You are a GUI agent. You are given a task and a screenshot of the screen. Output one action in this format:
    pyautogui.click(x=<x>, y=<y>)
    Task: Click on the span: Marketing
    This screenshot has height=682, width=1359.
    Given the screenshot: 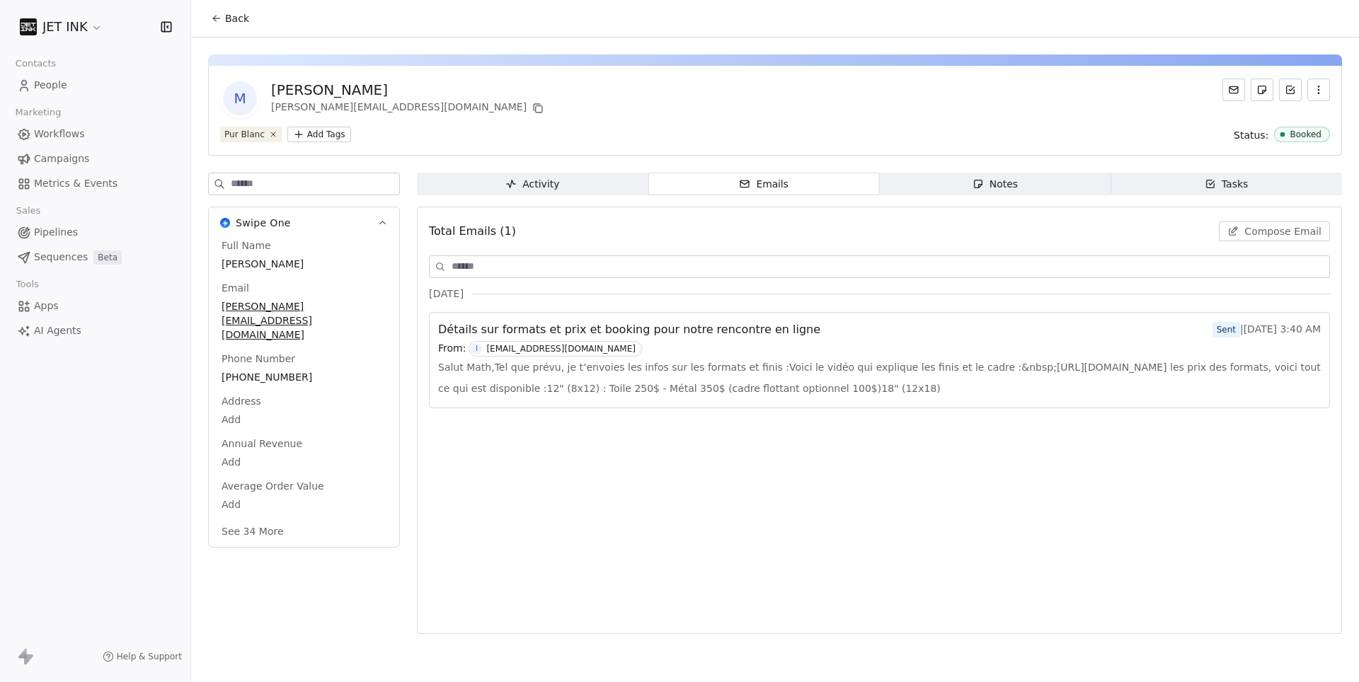 What is the action you would take?
    pyautogui.click(x=38, y=113)
    